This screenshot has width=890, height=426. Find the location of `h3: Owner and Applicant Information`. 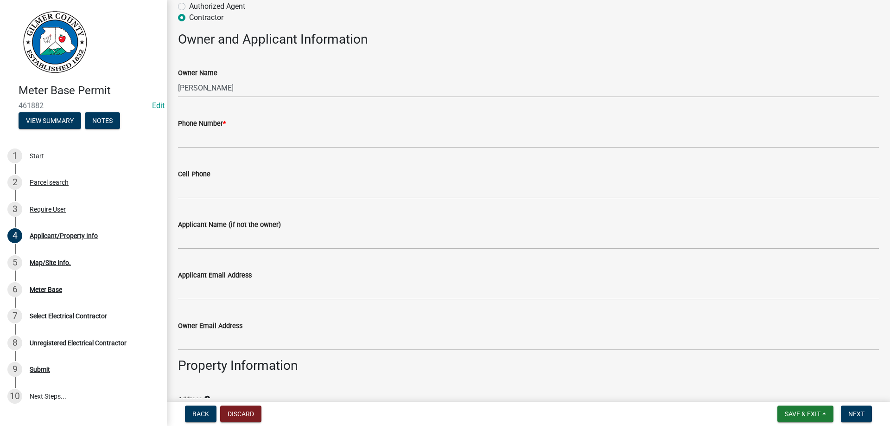

h3: Owner and Applicant Information is located at coordinates (529, 39).